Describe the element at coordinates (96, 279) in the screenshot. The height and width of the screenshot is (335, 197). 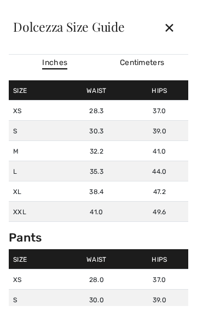
I see `td: 28.0` at that location.